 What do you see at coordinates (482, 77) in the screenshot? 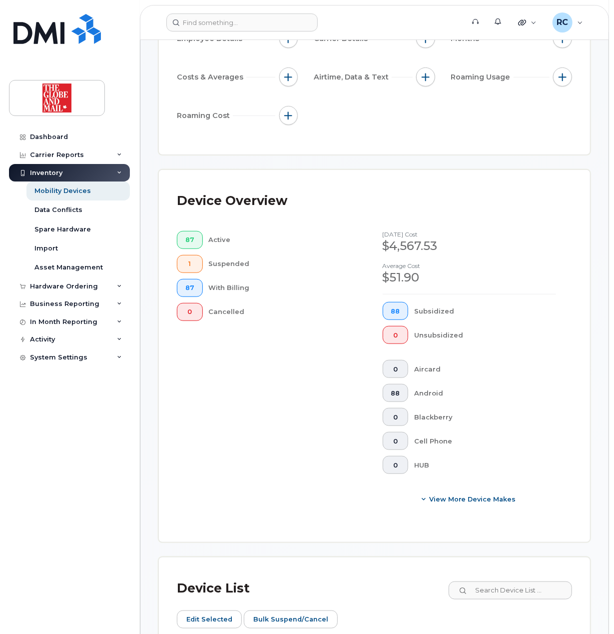
I see `span: Roaming Usage` at bounding box center [482, 77].